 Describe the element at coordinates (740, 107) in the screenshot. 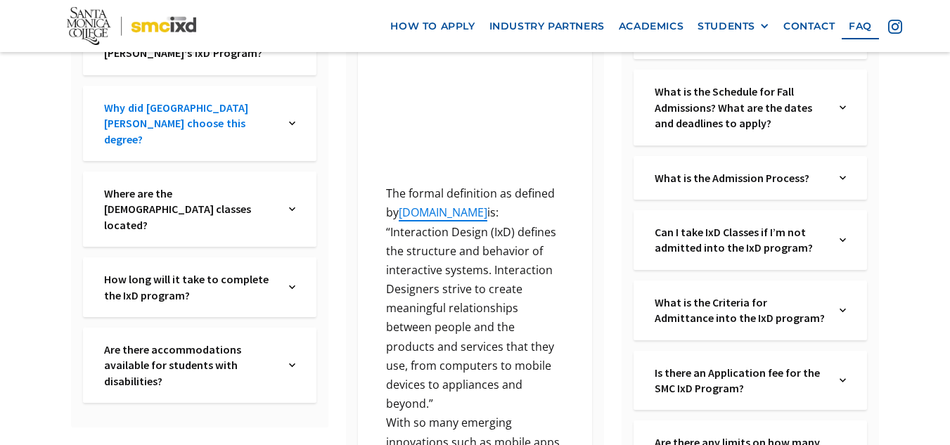

I see `a: What is the Schedule for Fall Admissions? What are the dates and deadlines to apply?` at that location.